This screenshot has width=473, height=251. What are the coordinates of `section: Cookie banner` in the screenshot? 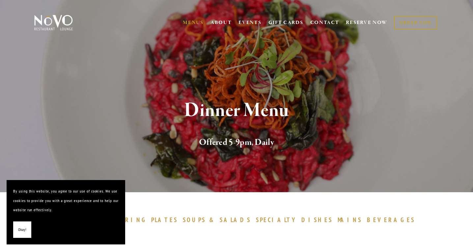 It's located at (66, 213).